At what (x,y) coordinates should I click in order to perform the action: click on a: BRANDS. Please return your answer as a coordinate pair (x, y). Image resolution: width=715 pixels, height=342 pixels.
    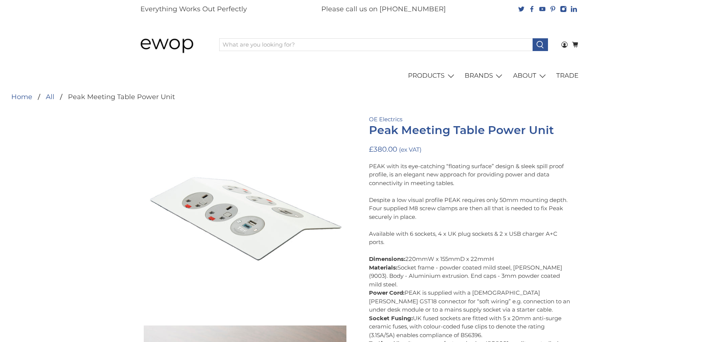
    Looking at the image, I should click on (484, 76).